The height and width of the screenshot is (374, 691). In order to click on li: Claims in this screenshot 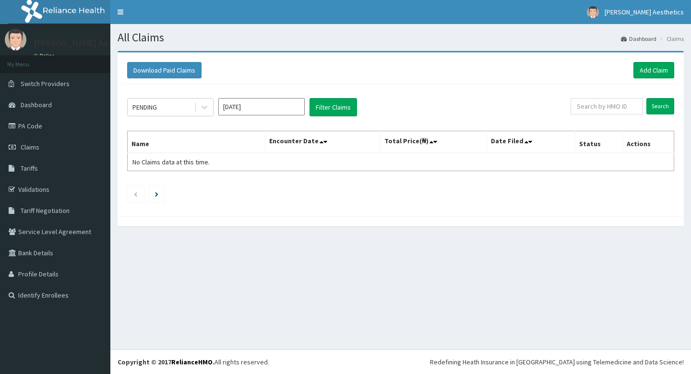, I will do `click(671, 38)`.